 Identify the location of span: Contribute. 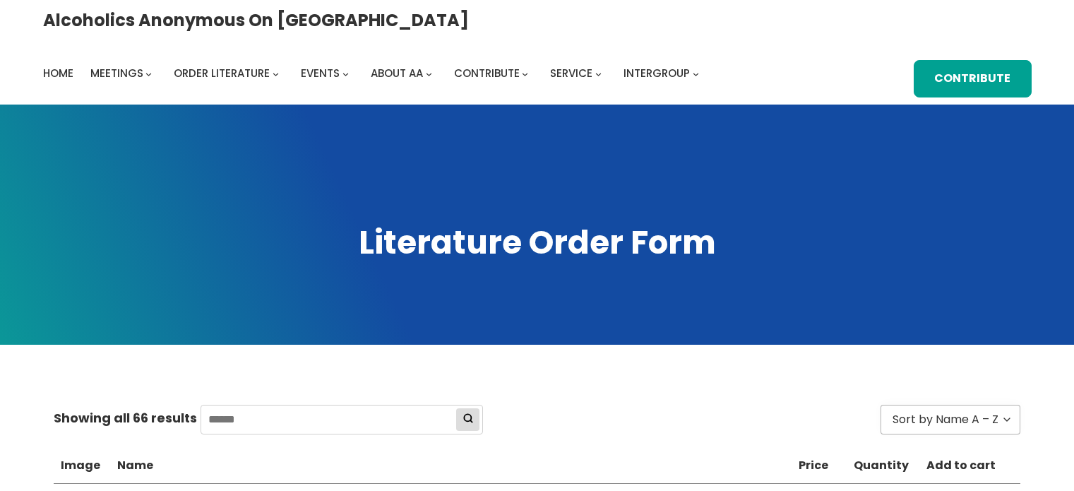
(487, 73).